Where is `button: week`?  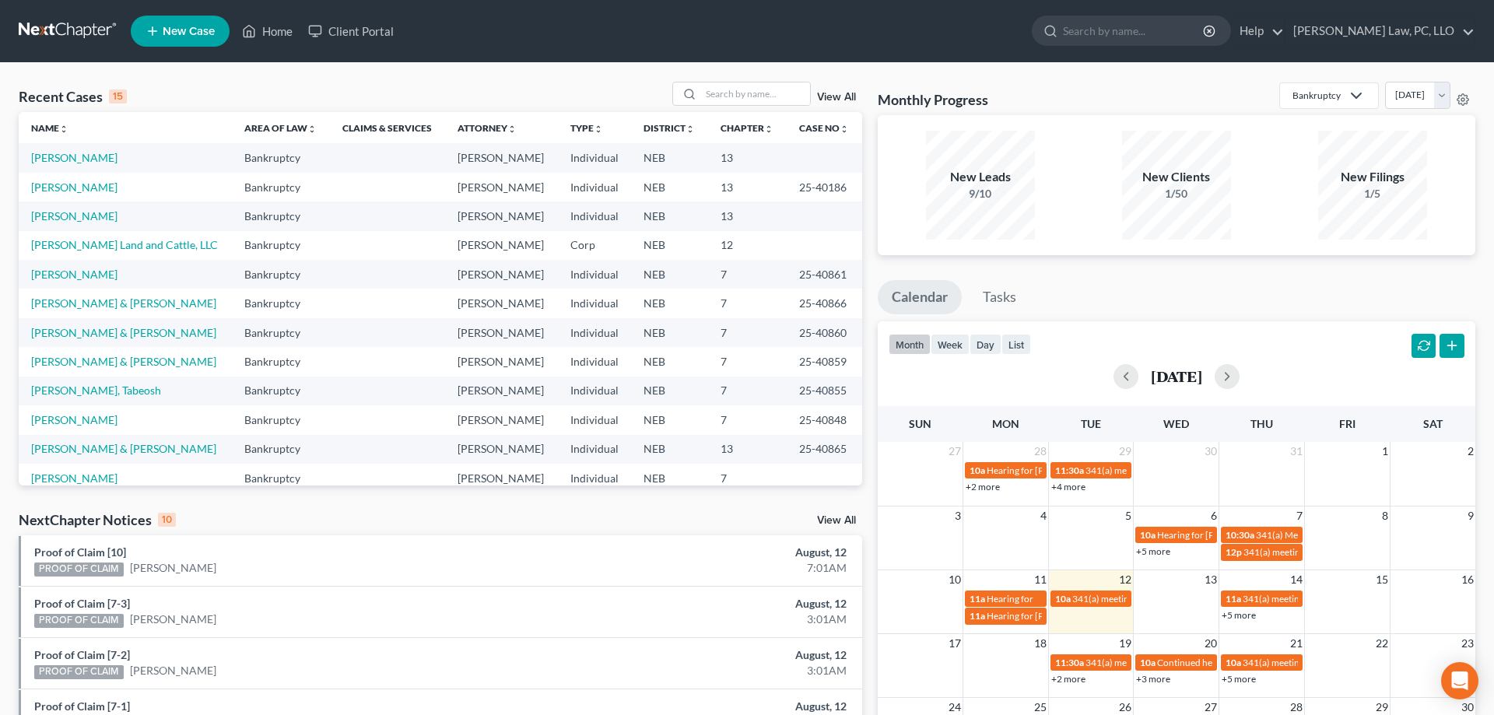
button: week is located at coordinates (950, 344).